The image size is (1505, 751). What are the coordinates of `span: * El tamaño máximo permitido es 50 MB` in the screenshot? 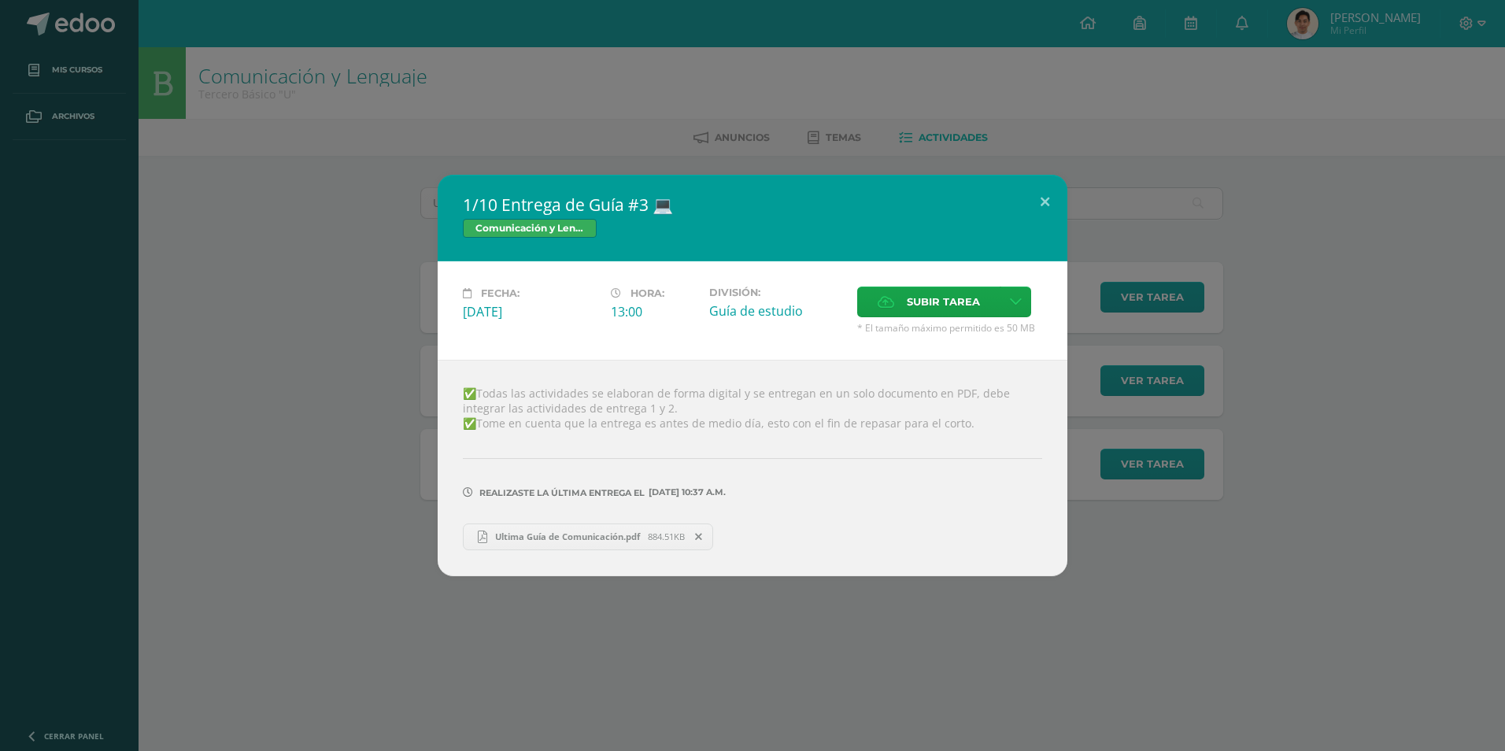 It's located at (949, 327).